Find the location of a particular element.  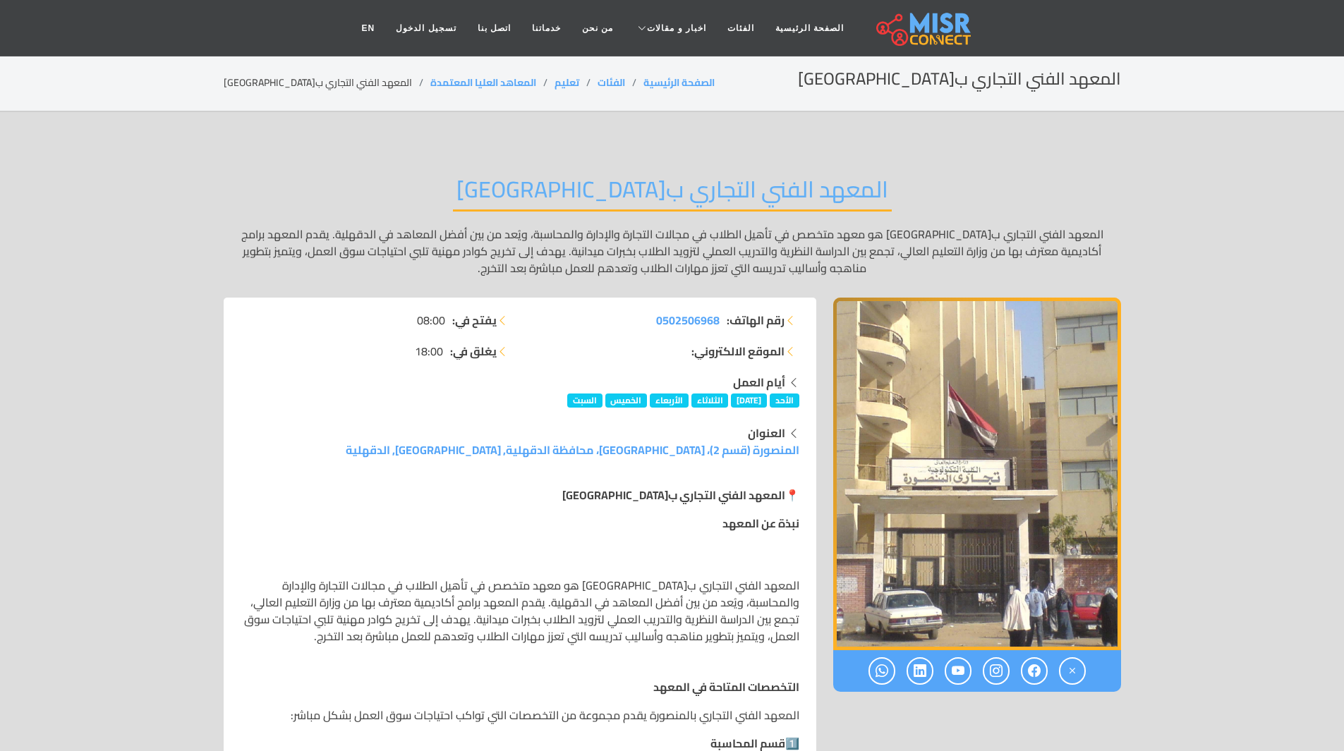

img: المعهد الفني التجاري بالمنصورة is located at coordinates (977, 474).